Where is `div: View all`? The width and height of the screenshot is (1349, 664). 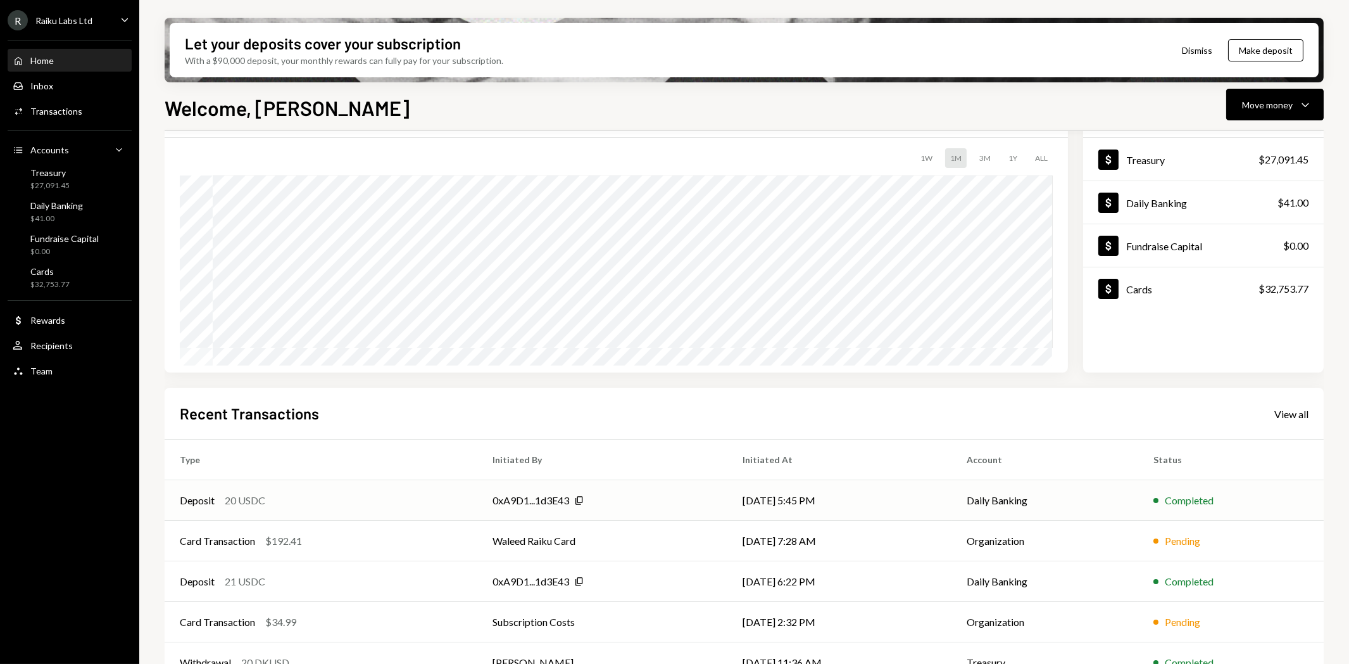 div: View all is located at coordinates (1292, 414).